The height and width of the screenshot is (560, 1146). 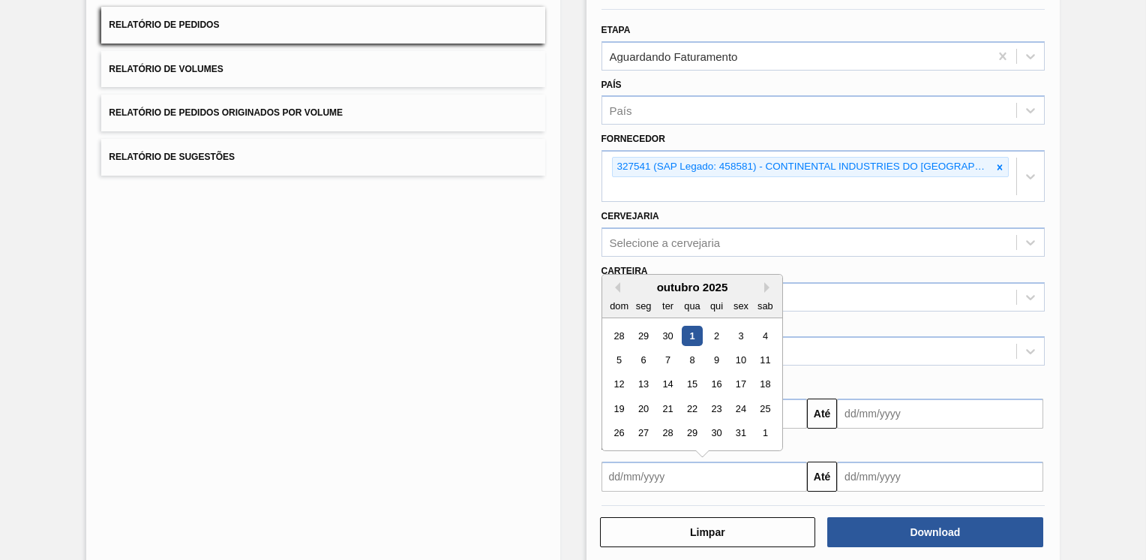 I want to click on div: Choose sexta-feira, 24 de outubro de 2025, so click(x=740, y=408).